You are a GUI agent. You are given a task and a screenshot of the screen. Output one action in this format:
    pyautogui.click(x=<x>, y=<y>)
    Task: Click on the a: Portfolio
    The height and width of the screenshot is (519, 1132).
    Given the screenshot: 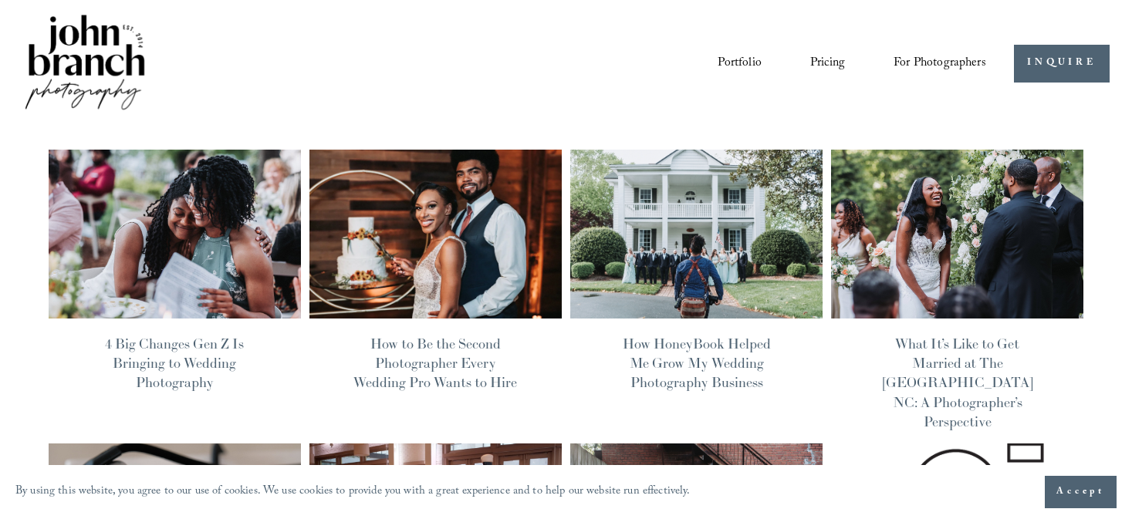 What is the action you would take?
    pyautogui.click(x=739, y=63)
    